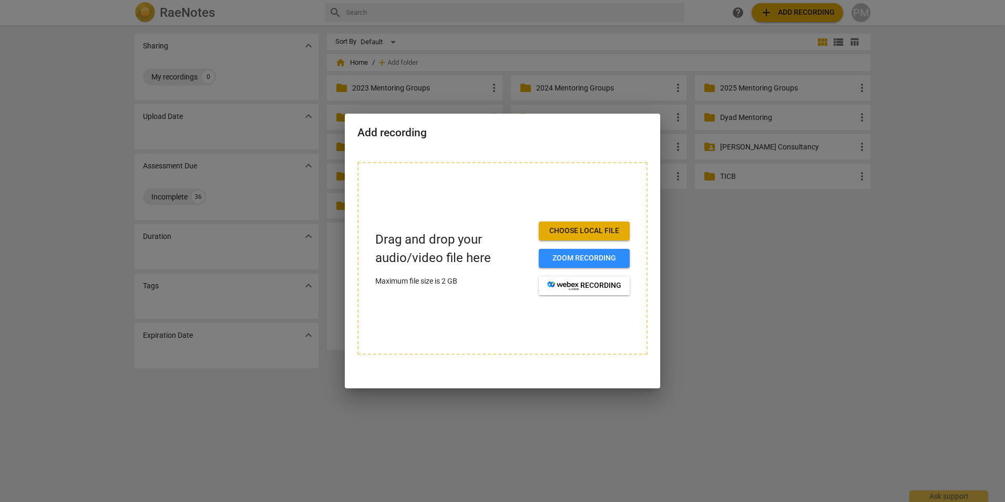 The height and width of the screenshot is (502, 1005). I want to click on p: Maximum file size is 2 GB, so click(453, 281).